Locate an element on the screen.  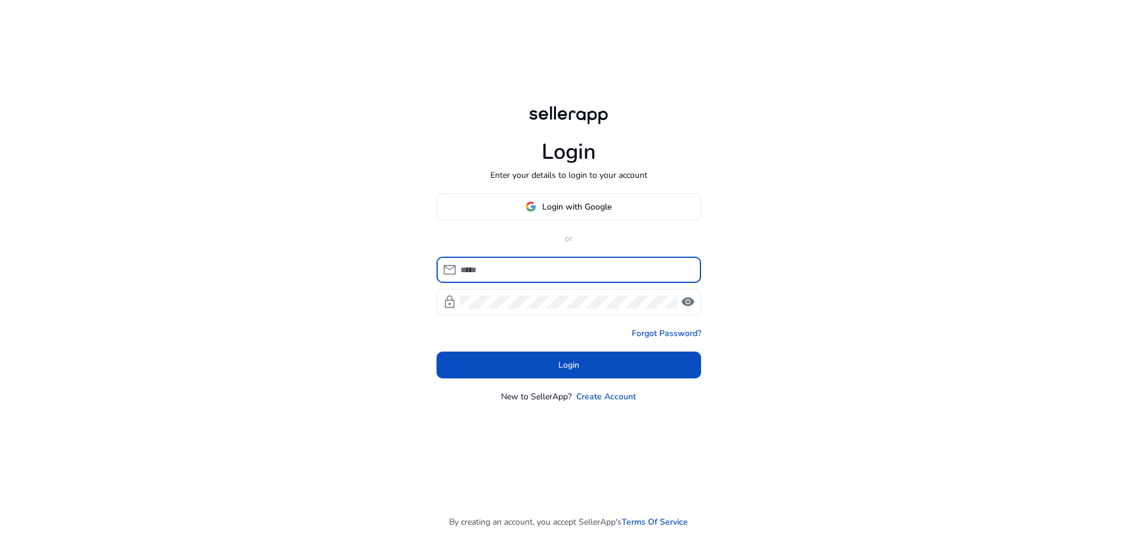
p: New to SellerApp? is located at coordinates (536, 396).